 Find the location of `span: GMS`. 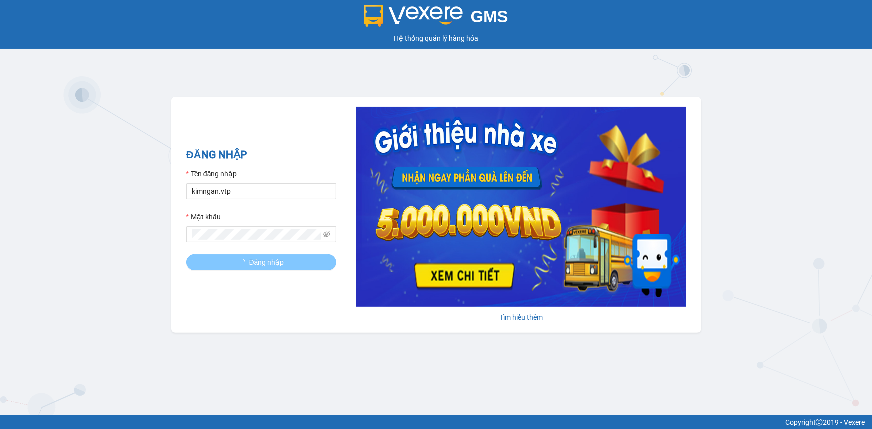

span: GMS is located at coordinates (489, 16).